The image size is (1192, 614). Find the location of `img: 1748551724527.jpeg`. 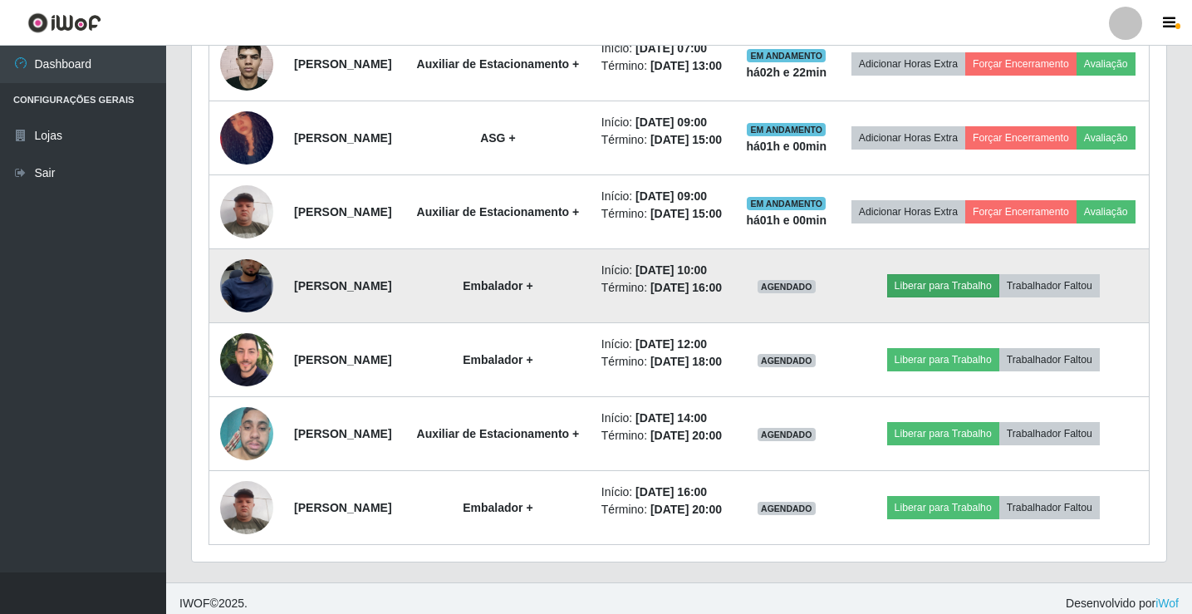

img: 1748551724527.jpeg is located at coordinates (247, 433).